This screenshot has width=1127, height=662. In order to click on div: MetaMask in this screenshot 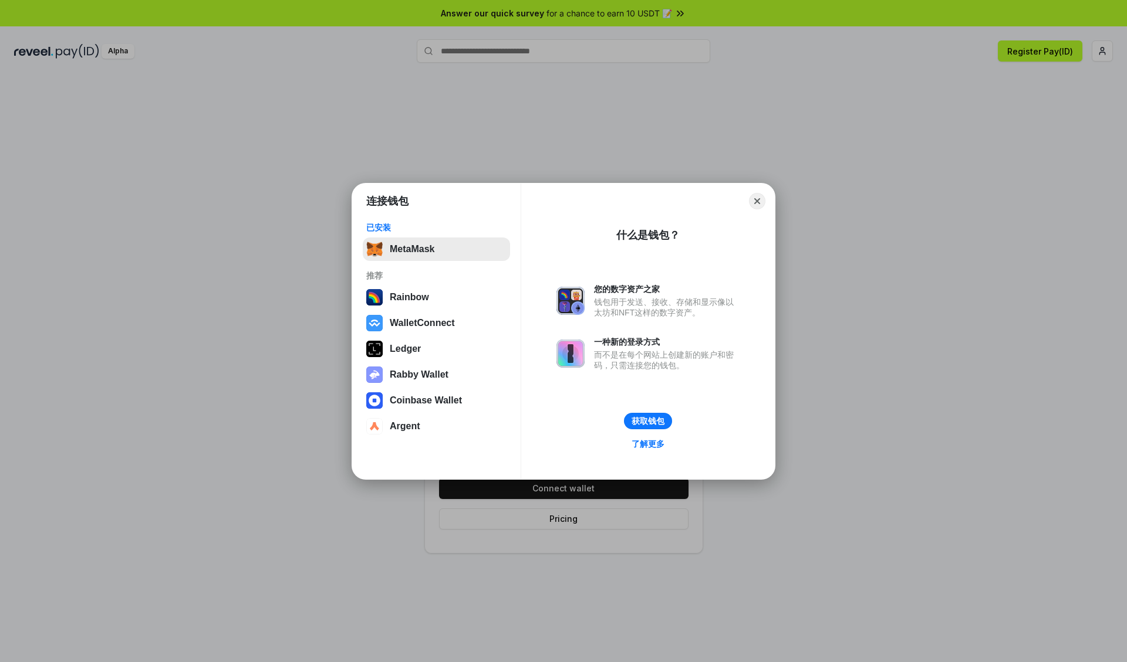, I will do `click(412, 249)`.